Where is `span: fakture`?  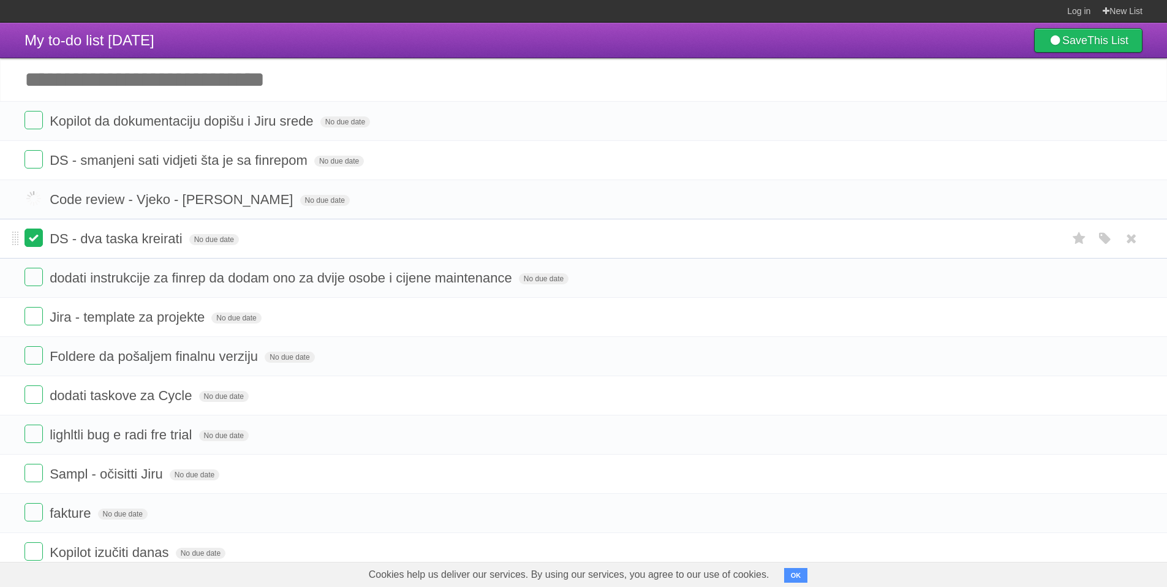 span: fakture is located at coordinates (72, 513).